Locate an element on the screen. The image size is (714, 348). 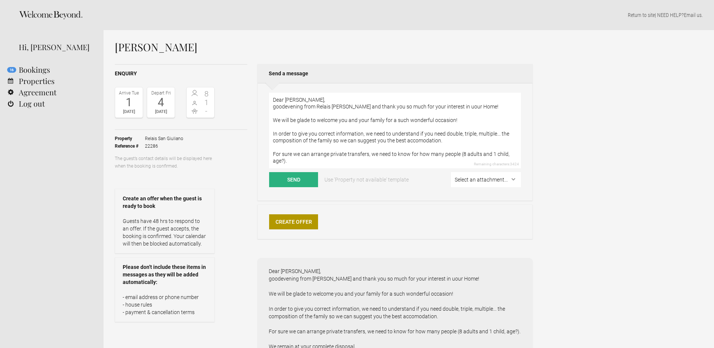
h2: Enquiry is located at coordinates (181, 73).